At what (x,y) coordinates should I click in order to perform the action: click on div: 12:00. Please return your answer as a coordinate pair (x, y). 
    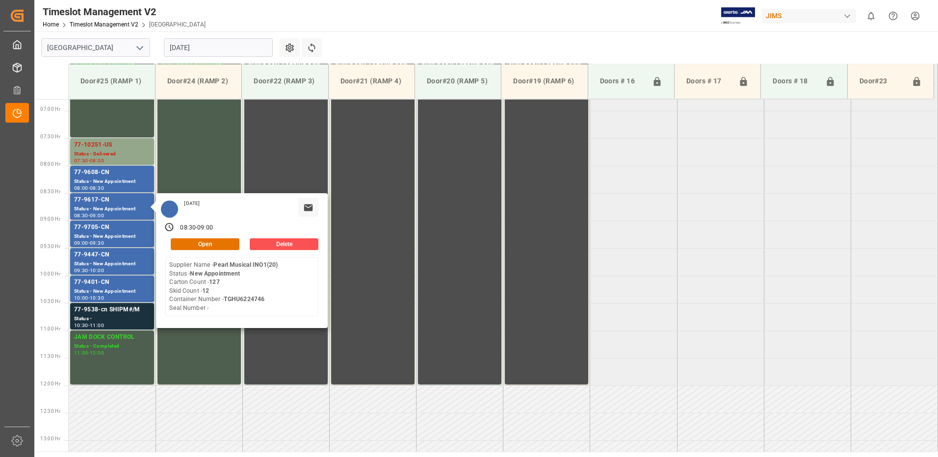
    Looking at the image, I should click on (97, 353).